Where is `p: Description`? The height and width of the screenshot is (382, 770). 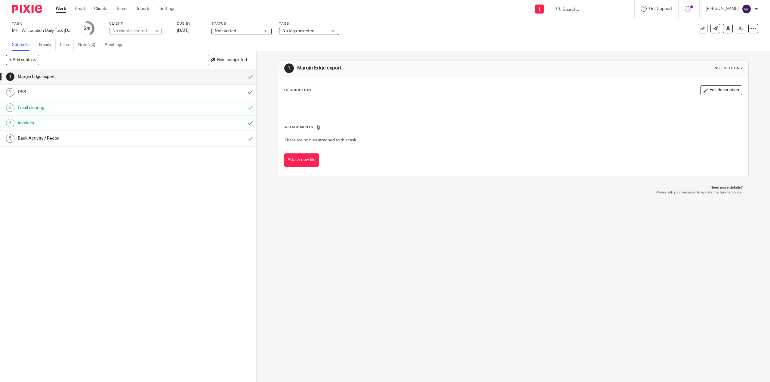 p: Description is located at coordinates (298, 90).